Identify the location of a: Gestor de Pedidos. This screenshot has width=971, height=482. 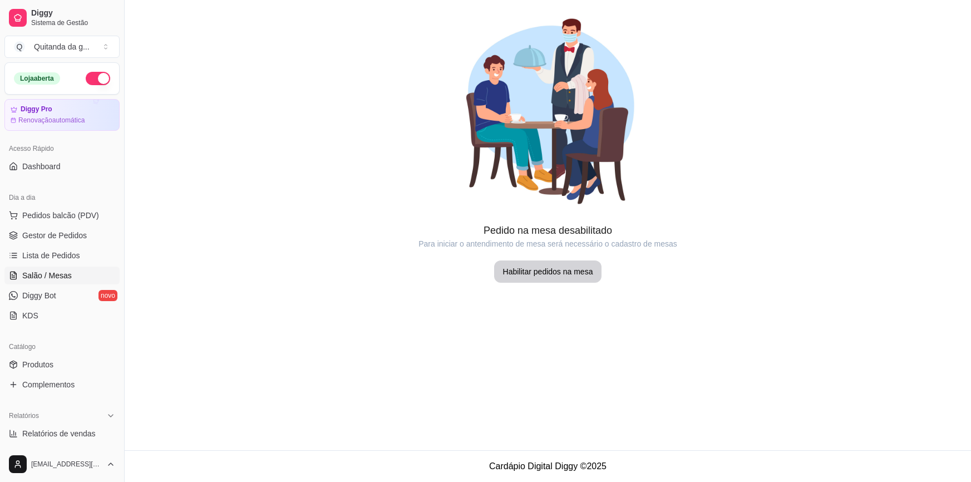
(62, 235).